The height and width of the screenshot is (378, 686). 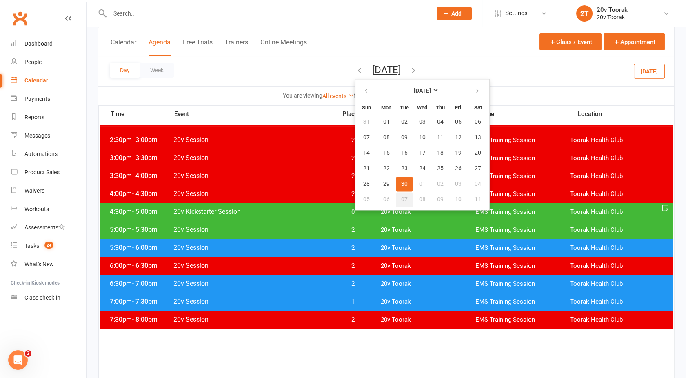 What do you see at coordinates (20, 18) in the screenshot?
I see `a: Clubworx` at bounding box center [20, 18].